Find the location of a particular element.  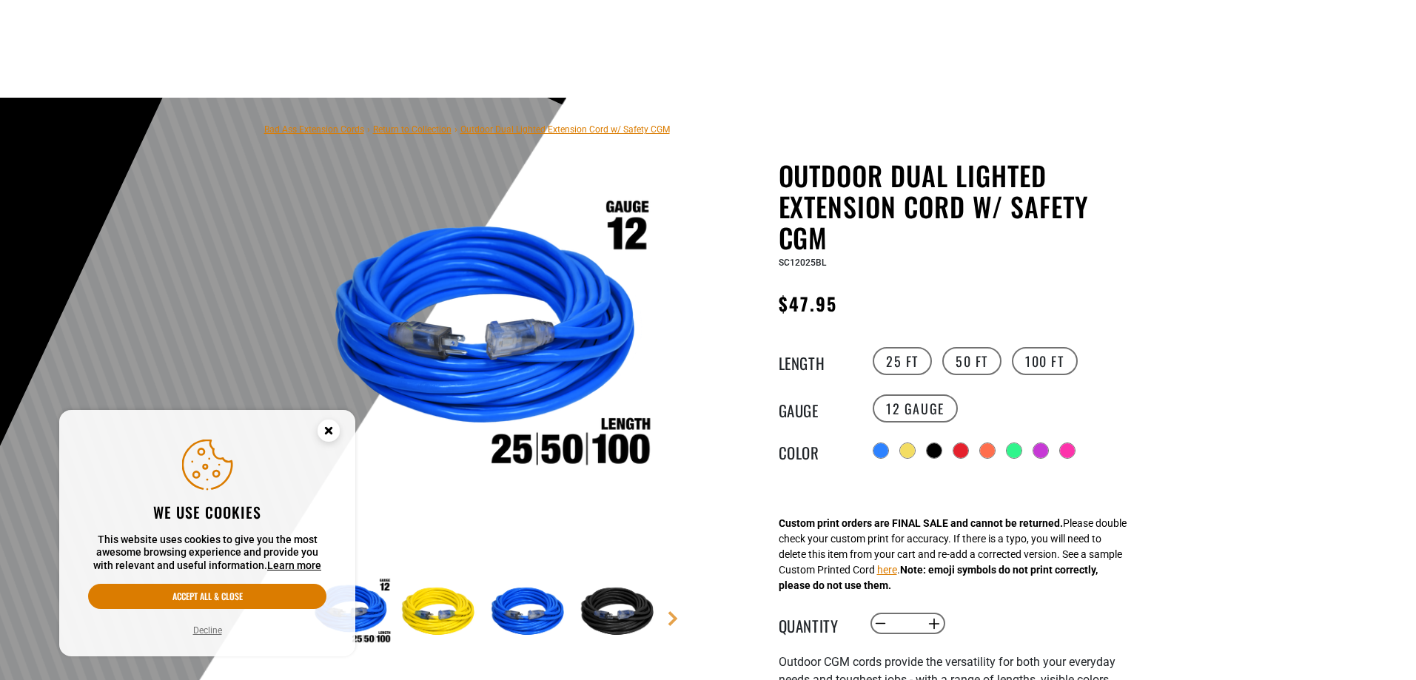

label: 12 Gauge is located at coordinates (915, 409).